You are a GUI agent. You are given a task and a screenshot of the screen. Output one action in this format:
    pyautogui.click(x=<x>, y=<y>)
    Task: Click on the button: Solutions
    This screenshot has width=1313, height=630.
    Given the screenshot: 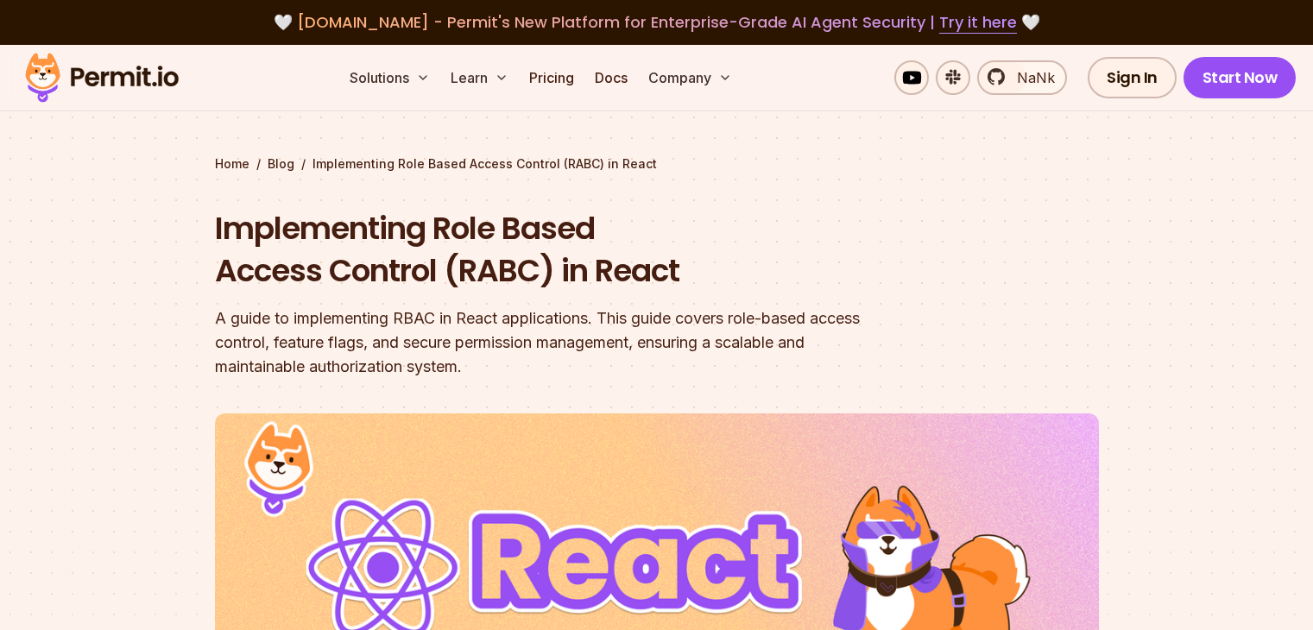 What is the action you would take?
    pyautogui.click(x=389, y=78)
    